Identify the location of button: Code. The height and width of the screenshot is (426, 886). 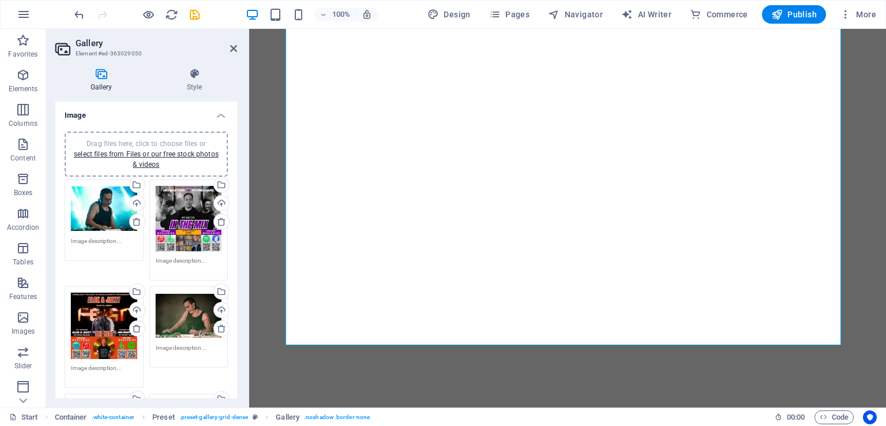
(834, 417).